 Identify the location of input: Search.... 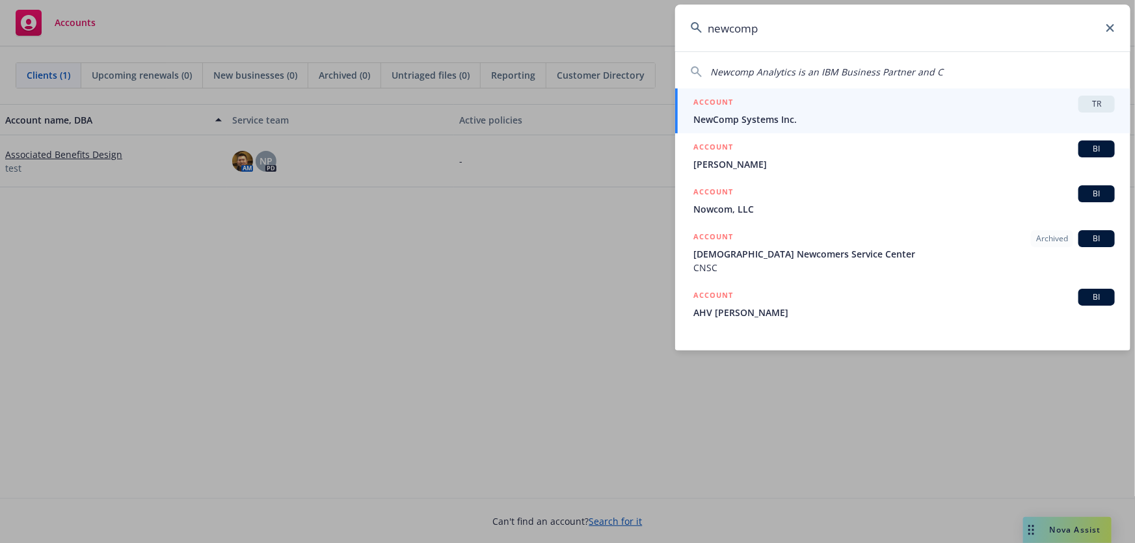
(902, 28).